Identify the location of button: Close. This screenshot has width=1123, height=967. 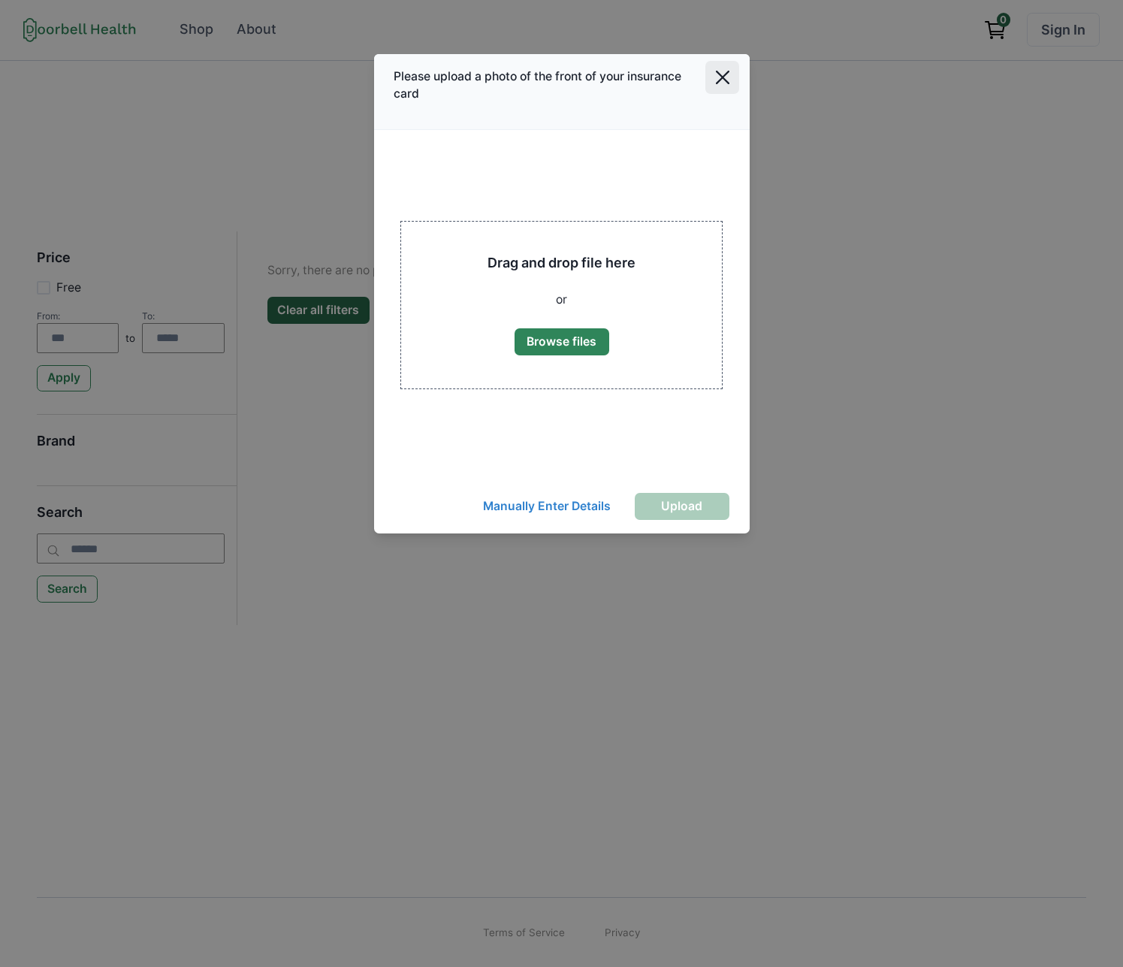
(722, 77).